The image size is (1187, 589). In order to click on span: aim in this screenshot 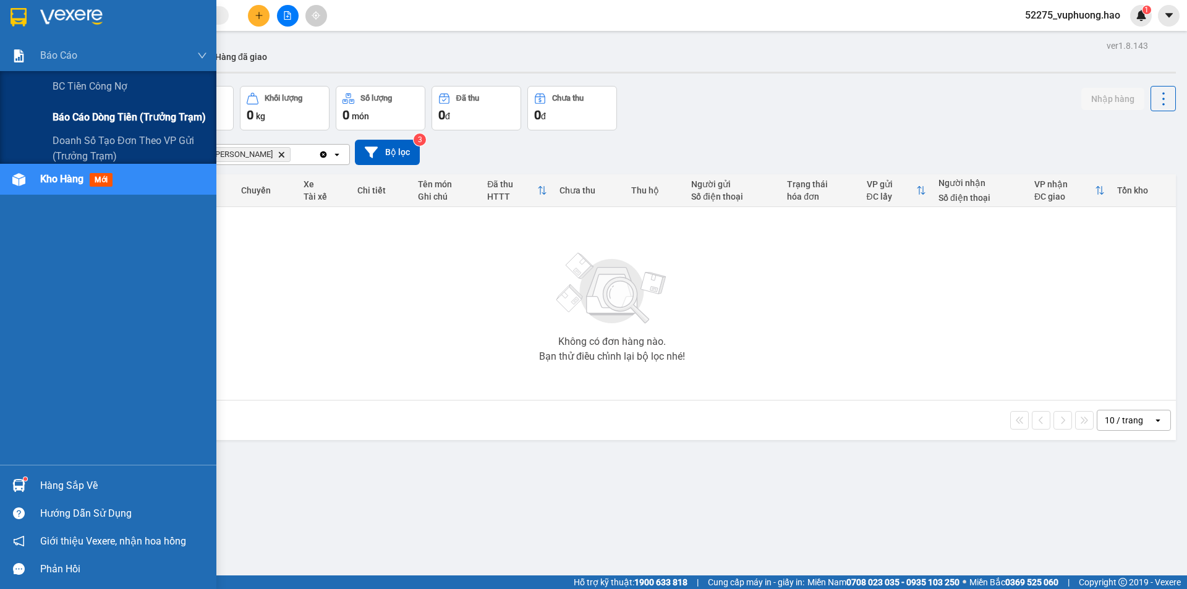, I will do `click(316, 15)`.